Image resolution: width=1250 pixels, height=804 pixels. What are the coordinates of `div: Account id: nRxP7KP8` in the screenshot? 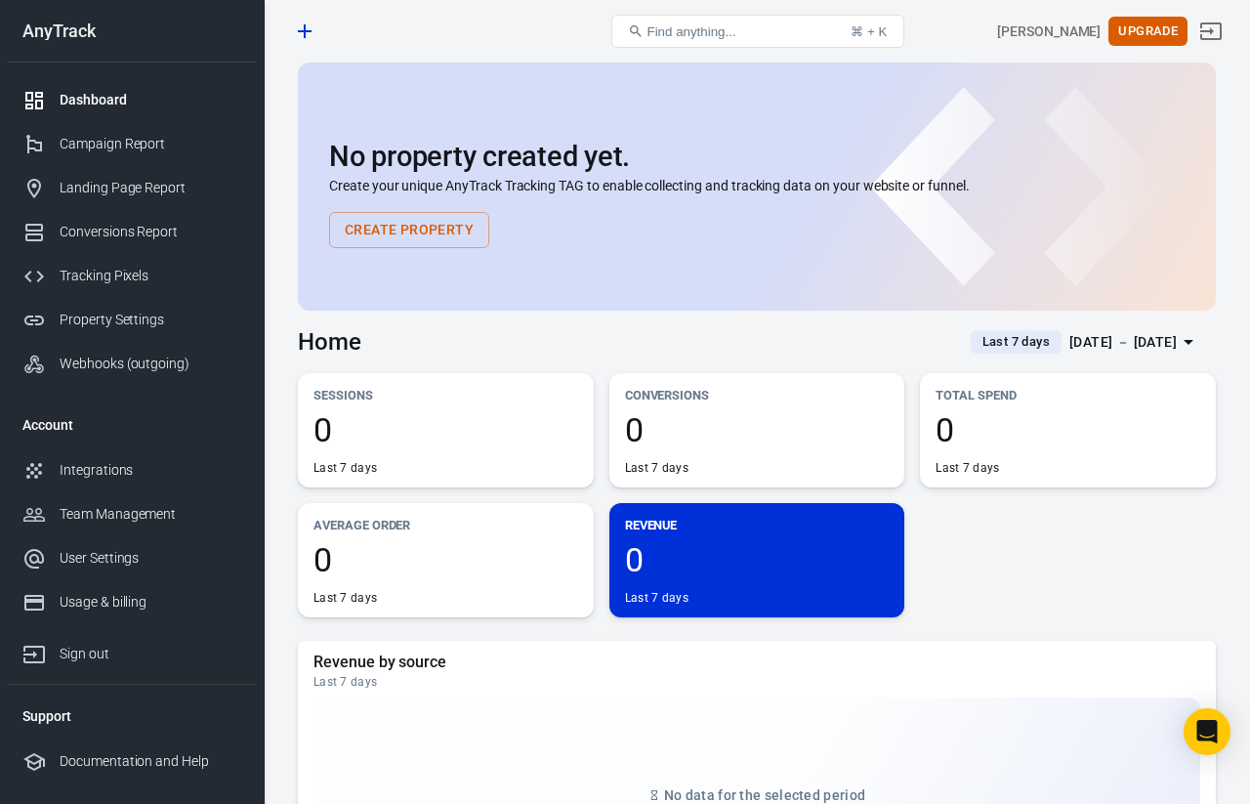 It's located at (1049, 31).